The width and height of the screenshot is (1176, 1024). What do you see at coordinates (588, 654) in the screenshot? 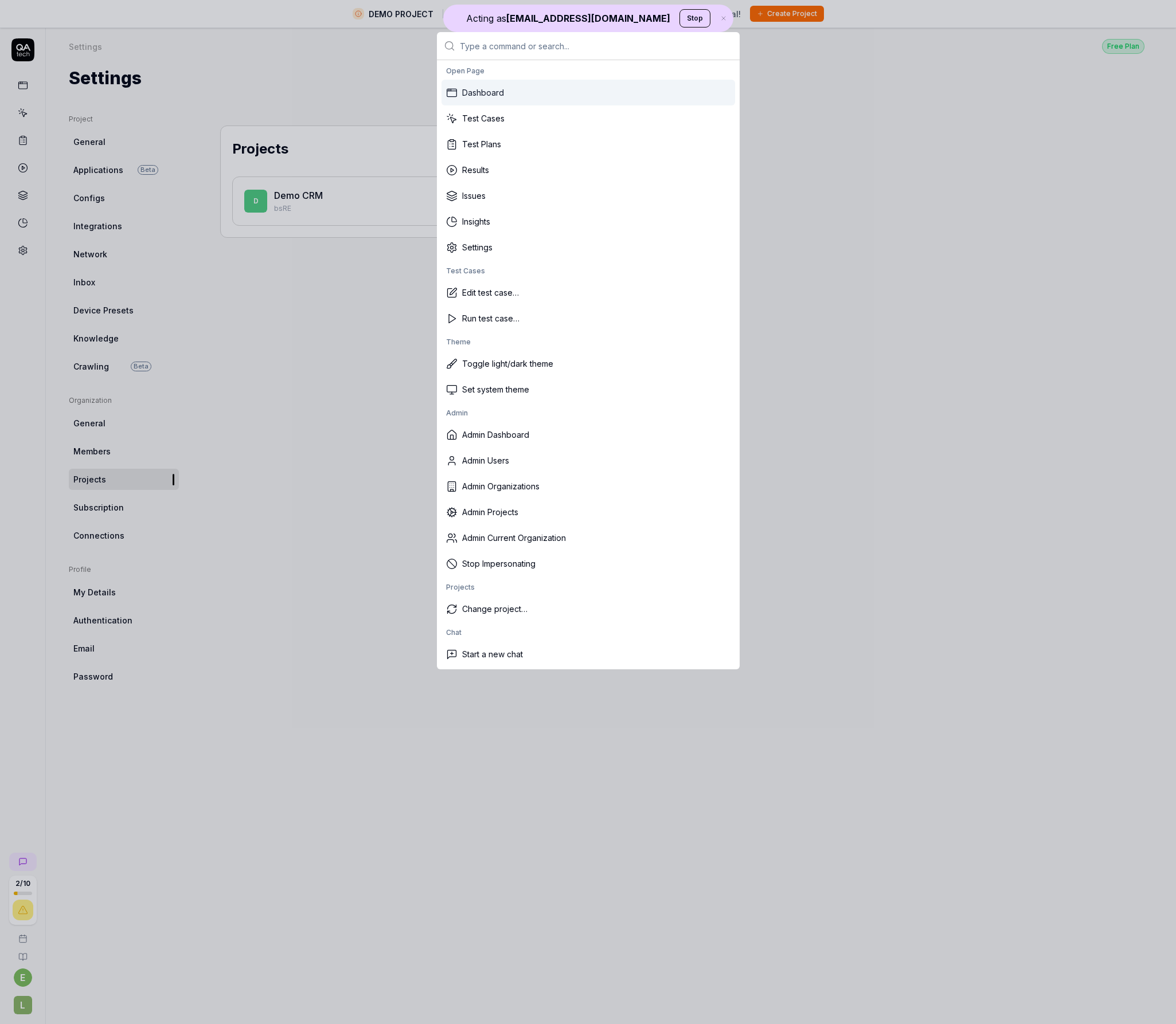
I see `div: Start a new chat` at bounding box center [588, 654].